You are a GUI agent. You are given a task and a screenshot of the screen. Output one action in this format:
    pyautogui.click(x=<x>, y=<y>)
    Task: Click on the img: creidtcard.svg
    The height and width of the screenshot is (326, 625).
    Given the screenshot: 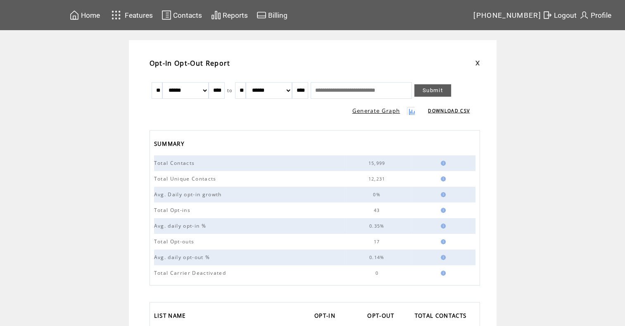 What is the action you would take?
    pyautogui.click(x=262, y=15)
    